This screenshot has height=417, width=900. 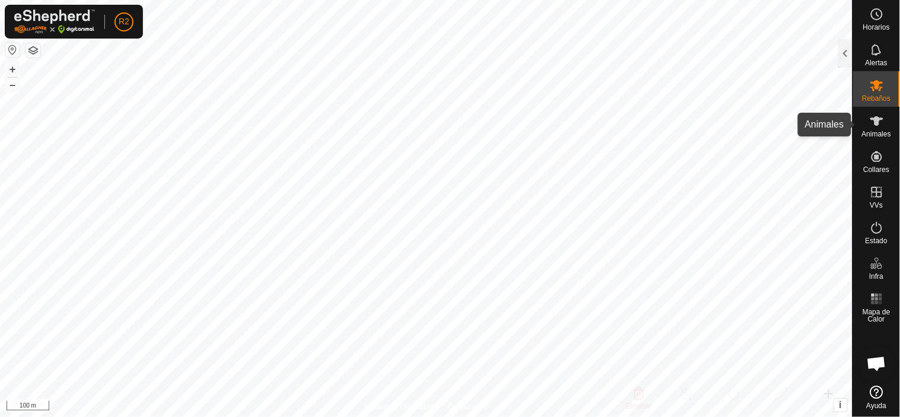 What do you see at coordinates (124, 21) in the screenshot?
I see `span: R2` at bounding box center [124, 21].